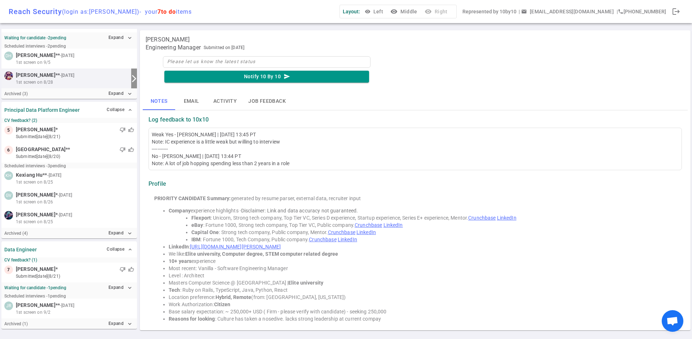  Describe the element at coordinates (422, 319) in the screenshot. I see `li: : Culture has taken a nosedive. lacks strong leadership at current compay` at that location.